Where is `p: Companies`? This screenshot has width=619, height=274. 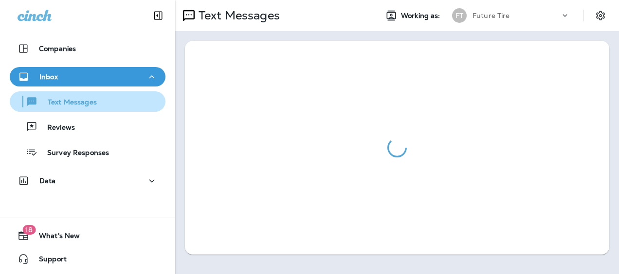
p: Companies is located at coordinates (57, 49).